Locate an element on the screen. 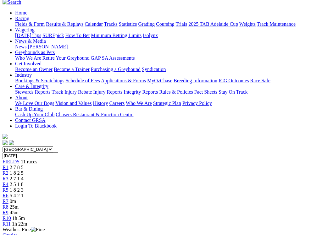 The height and width of the screenshot is (235, 322). a: Chasers Restaurant & Function Centre is located at coordinates (94, 114).